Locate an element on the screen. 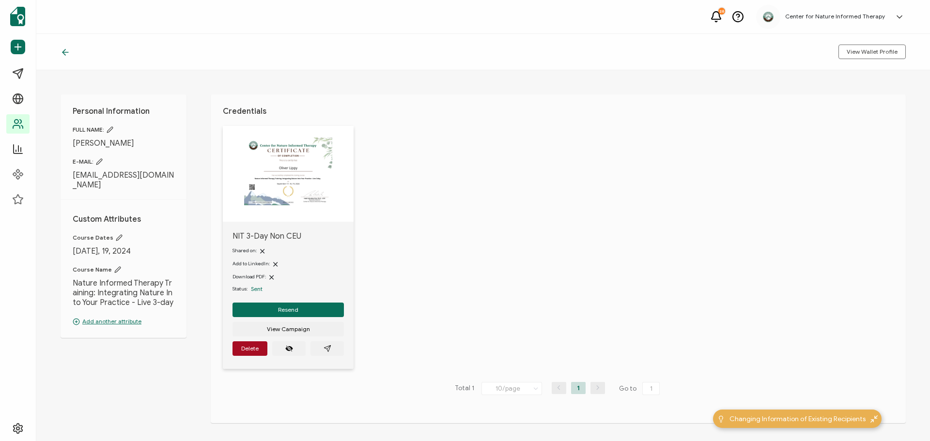 This screenshot has width=930, height=441. span: Resend is located at coordinates (288, 310).